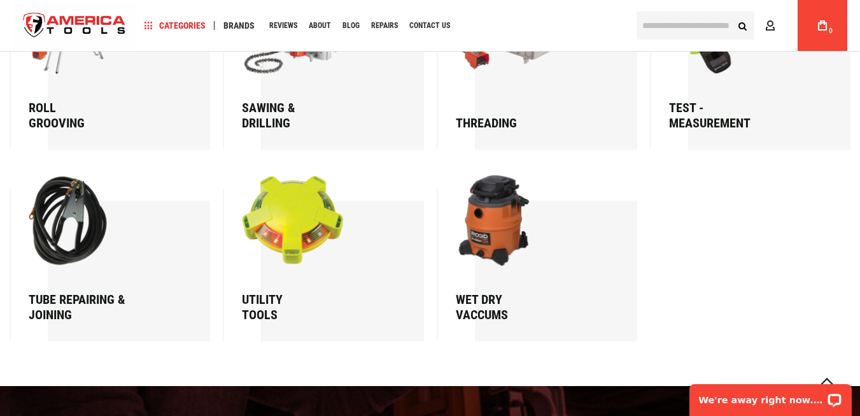  Describe the element at coordinates (351, 25) in the screenshot. I see `a: Blog` at that location.